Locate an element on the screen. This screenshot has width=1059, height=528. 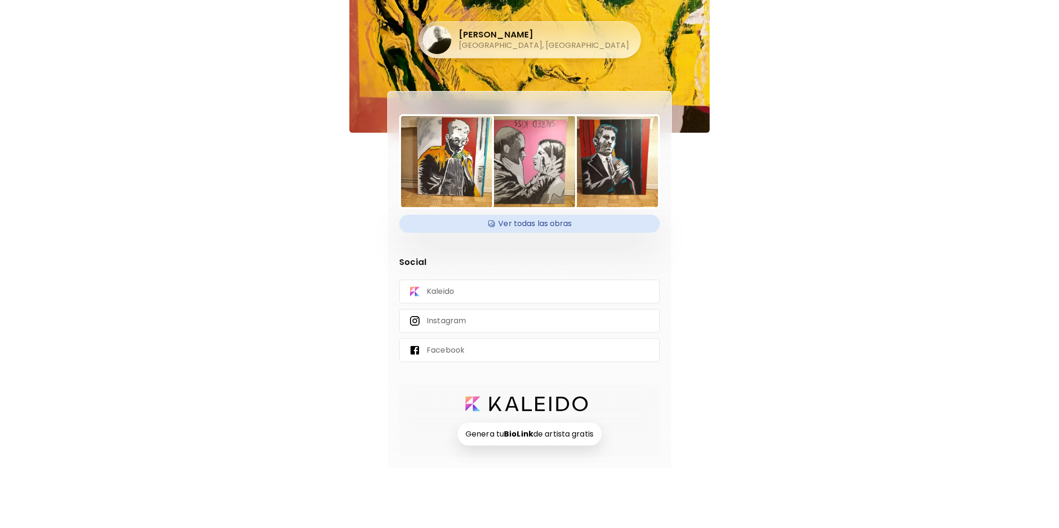
h4: Ver todas las obras is located at coordinates (529, 224).